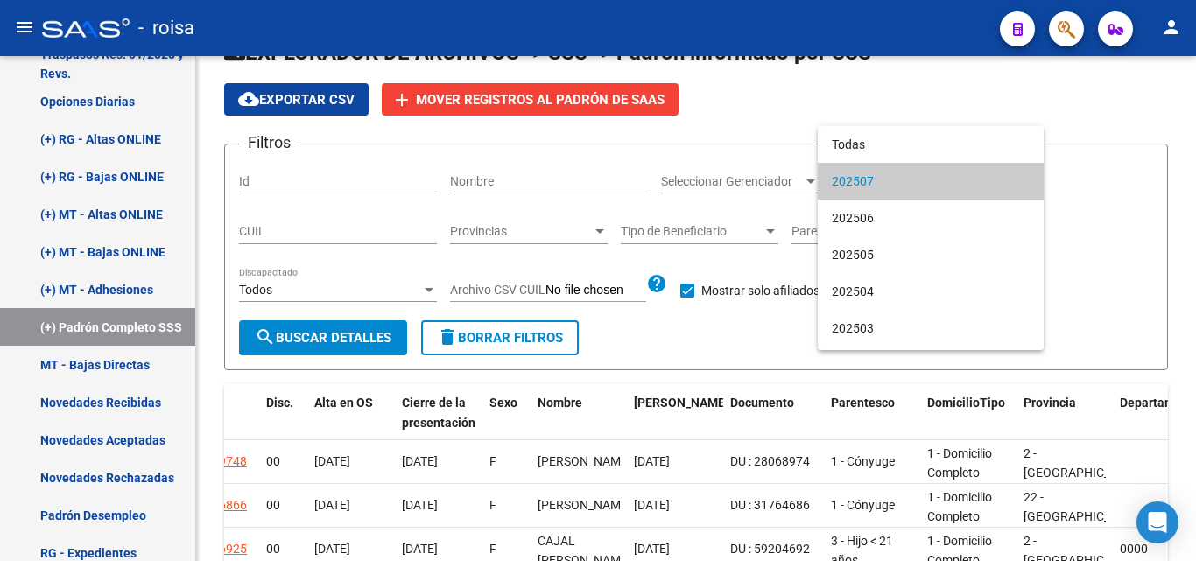 Image resolution: width=1196 pixels, height=561 pixels. What do you see at coordinates (1157, 523) in the screenshot?
I see `div: Open Intercom Messenger` at bounding box center [1157, 523].